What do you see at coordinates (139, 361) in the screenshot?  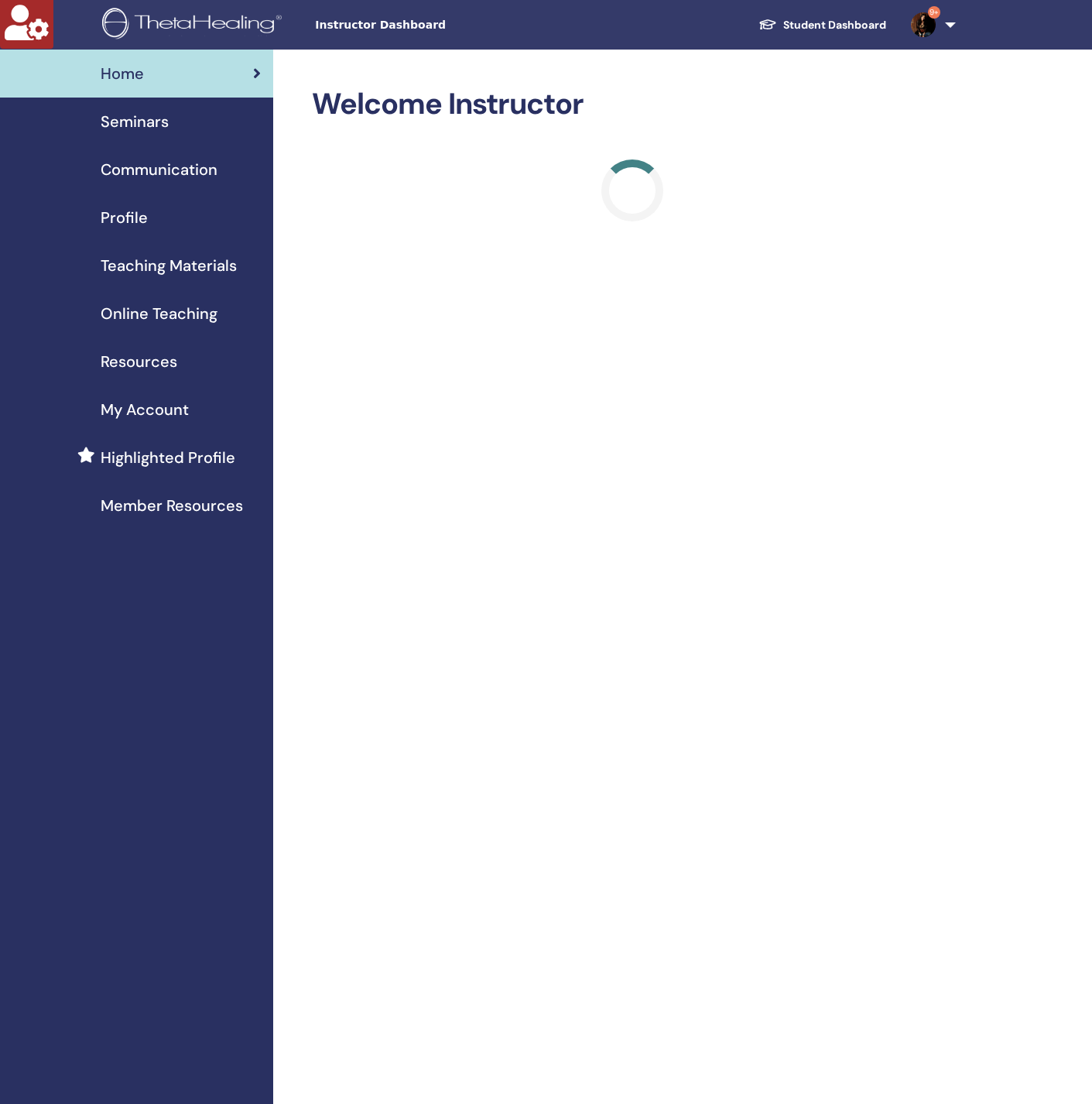 I see `span: Resources` at bounding box center [139, 361].